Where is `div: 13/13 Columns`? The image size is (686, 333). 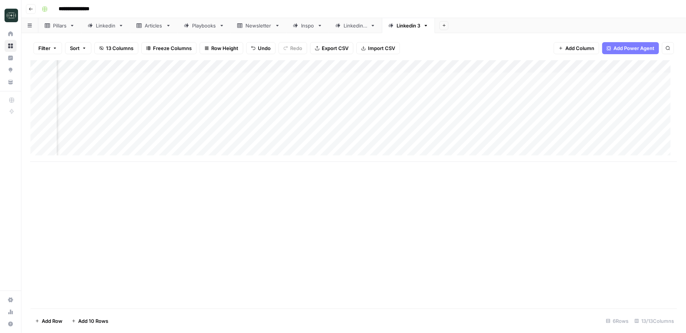
div: 13/13 Columns is located at coordinates (654, 321).